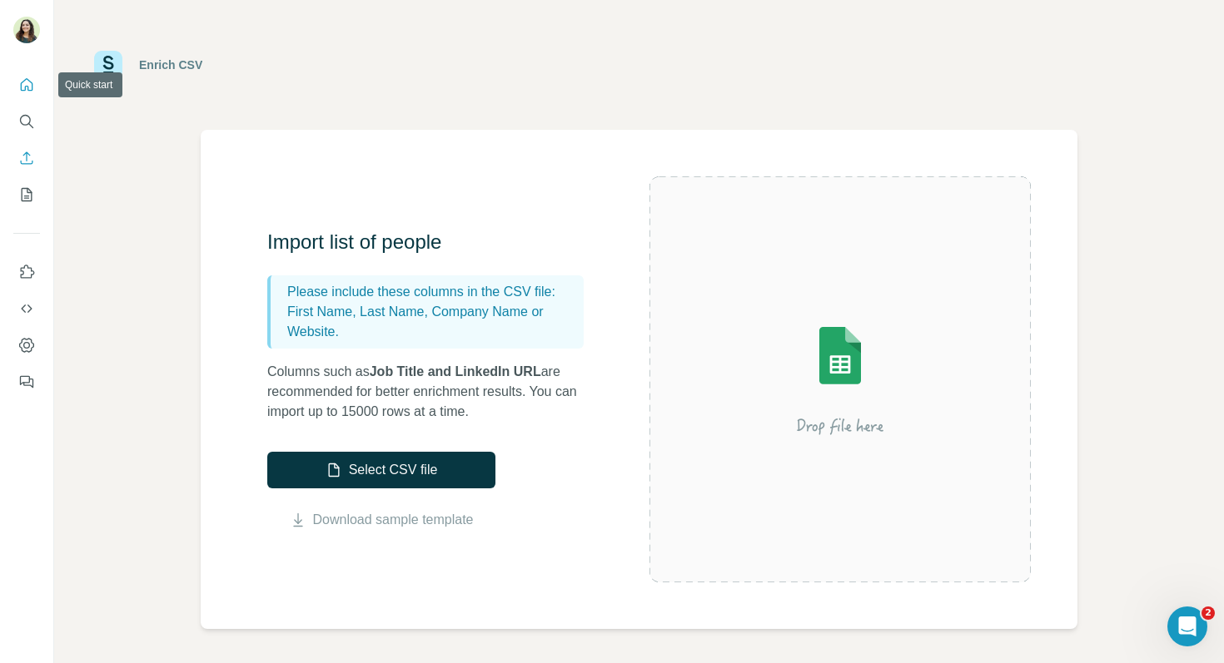 The image size is (1224, 663). Describe the element at coordinates (27, 85) in the screenshot. I see `button: Quick start` at that location.